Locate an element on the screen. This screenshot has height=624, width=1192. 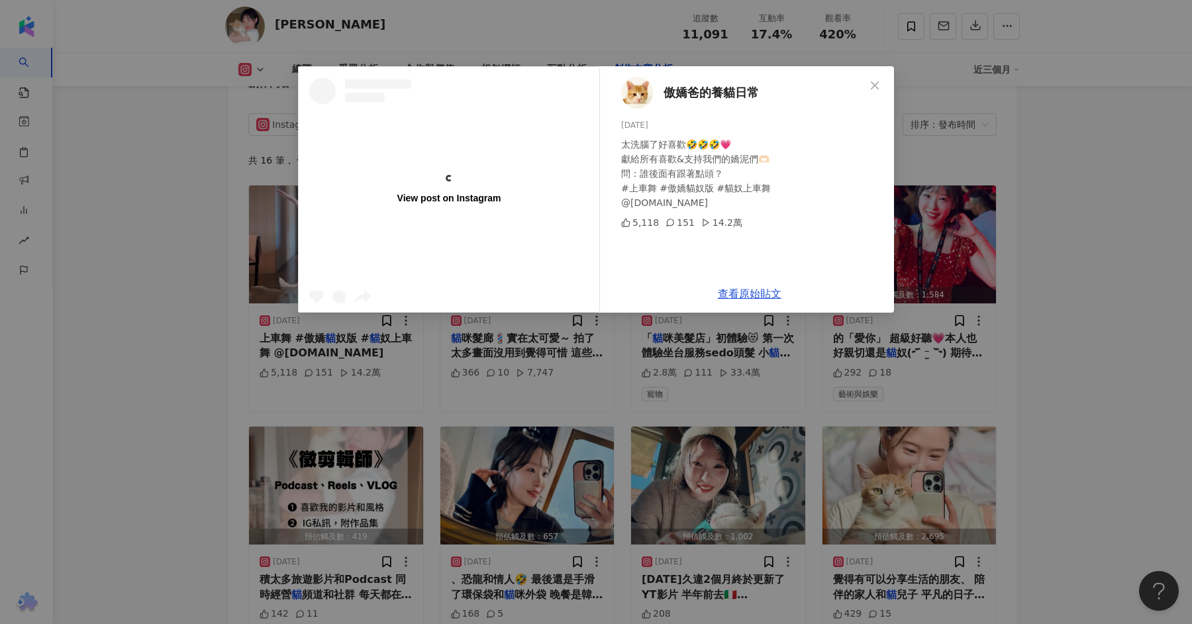
div: 151 is located at coordinates (680, 222).